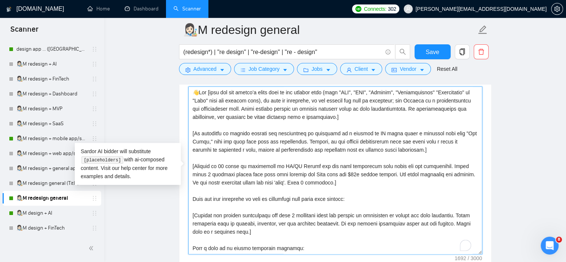 This screenshot has width=566, height=262. What do you see at coordinates (388, 52) in the screenshot?
I see `span: info-circle` at bounding box center [388, 52].